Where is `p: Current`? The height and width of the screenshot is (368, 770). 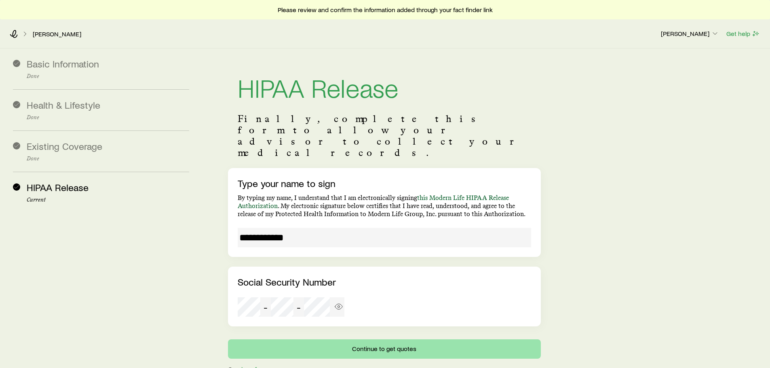 p: Current is located at coordinates (108, 200).